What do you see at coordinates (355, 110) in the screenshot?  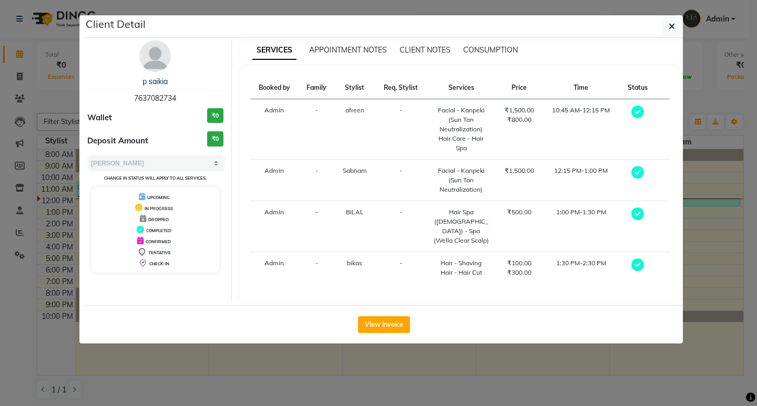 I see `span: afreen` at bounding box center [355, 110].